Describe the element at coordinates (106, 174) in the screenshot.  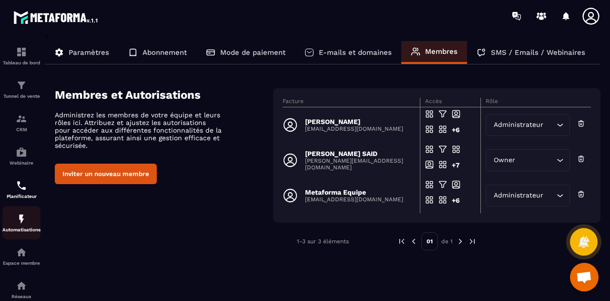
I see `button: Inviter un nouveau membre` at that location.